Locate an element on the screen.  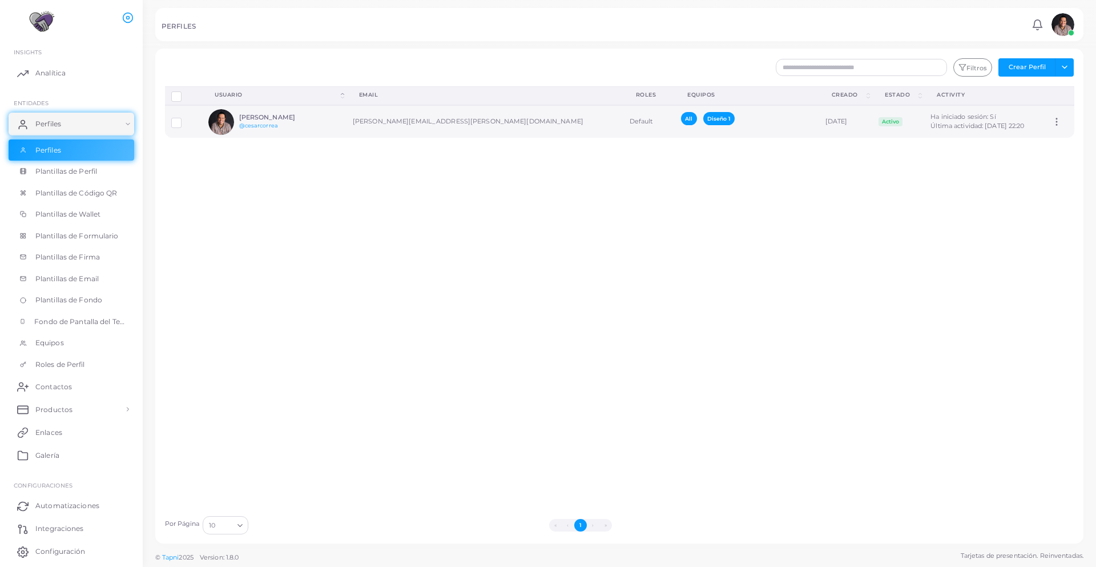
span: Equipos is located at coordinates (50, 343).